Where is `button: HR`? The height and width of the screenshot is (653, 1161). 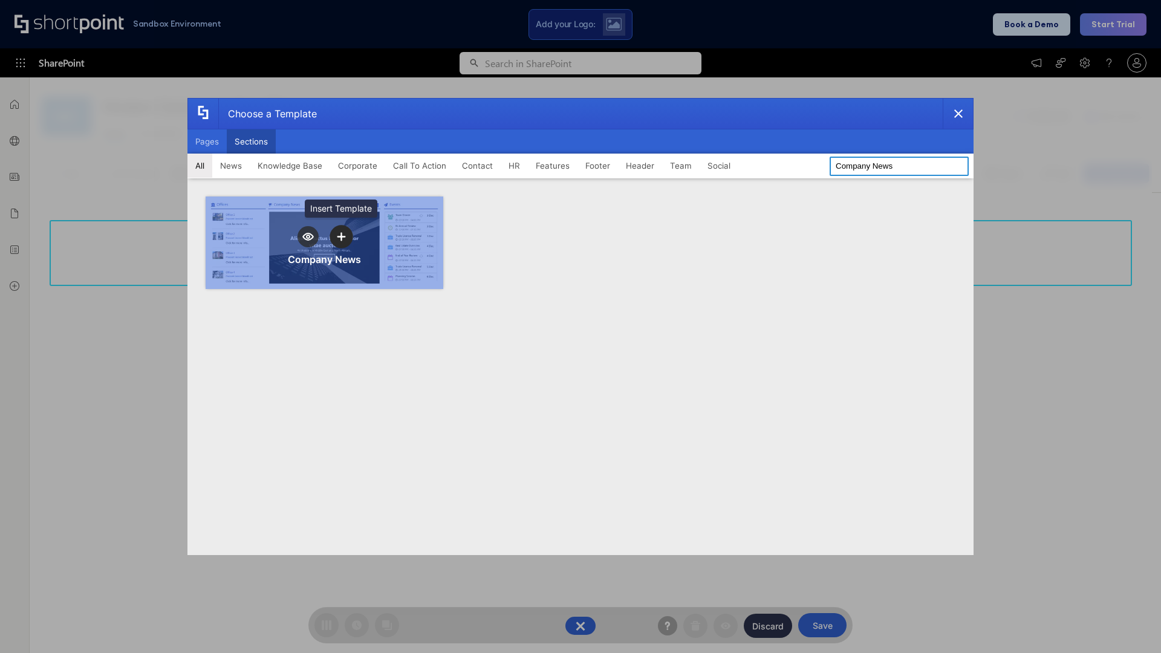 button: HR is located at coordinates (514, 166).